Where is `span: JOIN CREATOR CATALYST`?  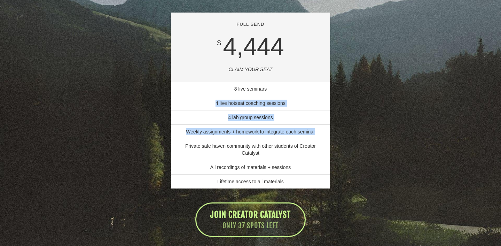
span: JOIN CREATOR CATALYST is located at coordinates (250, 215).